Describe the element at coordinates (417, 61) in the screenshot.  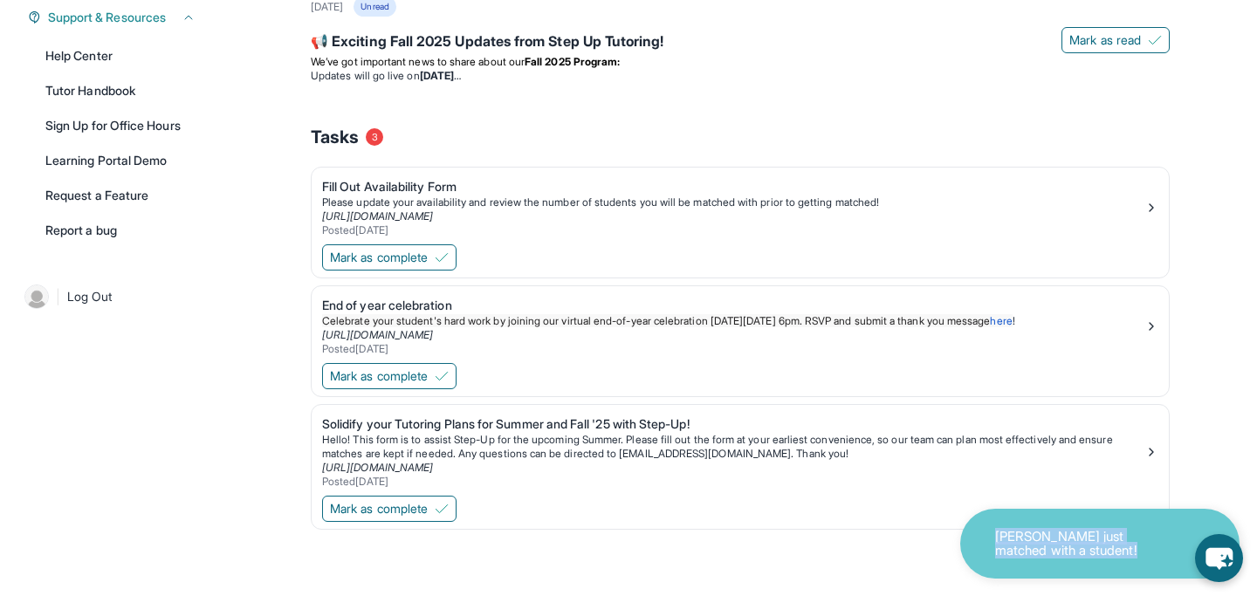
I see `span: We’ve got important news to share about our` at that location.